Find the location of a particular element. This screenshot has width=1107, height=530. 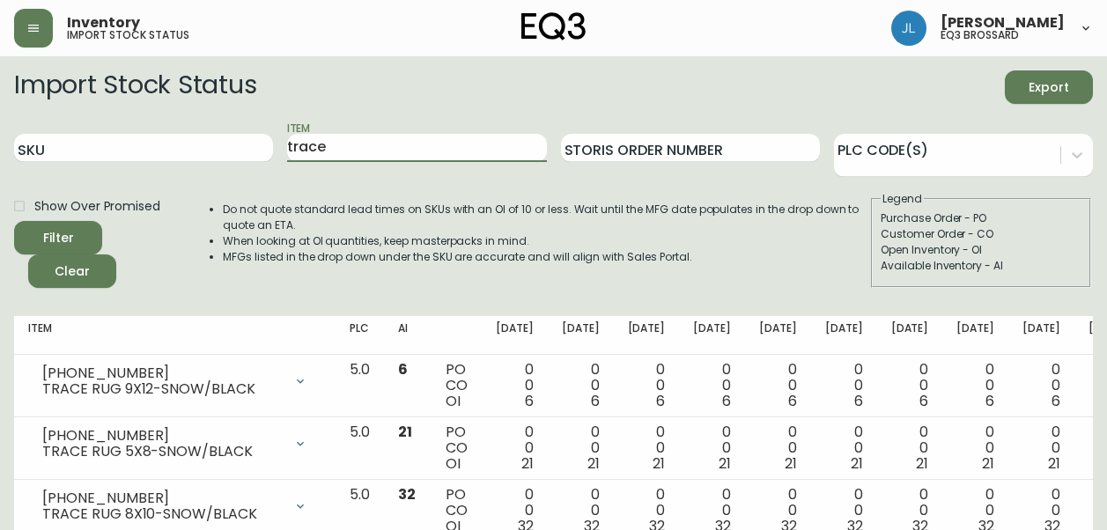

div: TRACE RUG 5X8-SNOW/BLACK is located at coordinates (162, 452).